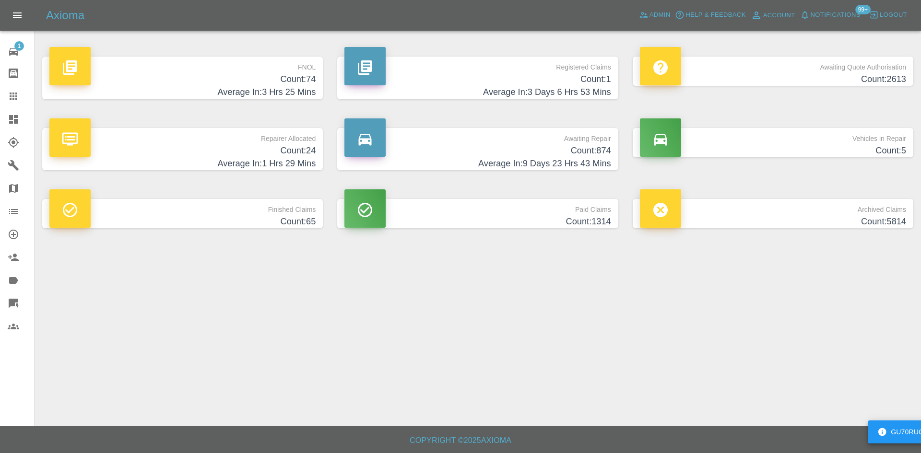 This screenshot has width=921, height=453. I want to click on a: Vehicles in RepairCount:5, so click(772, 142).